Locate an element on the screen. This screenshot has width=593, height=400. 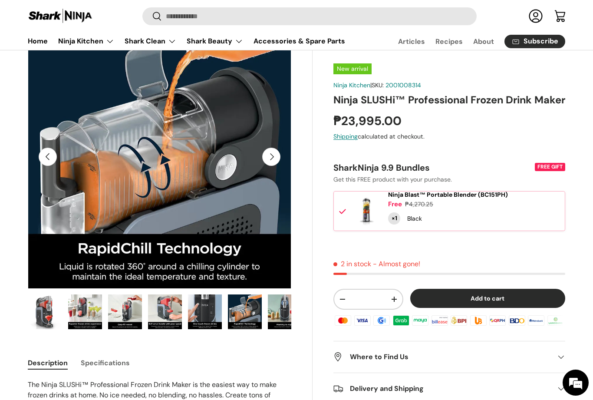
img: metrobank is located at coordinates (536, 320).